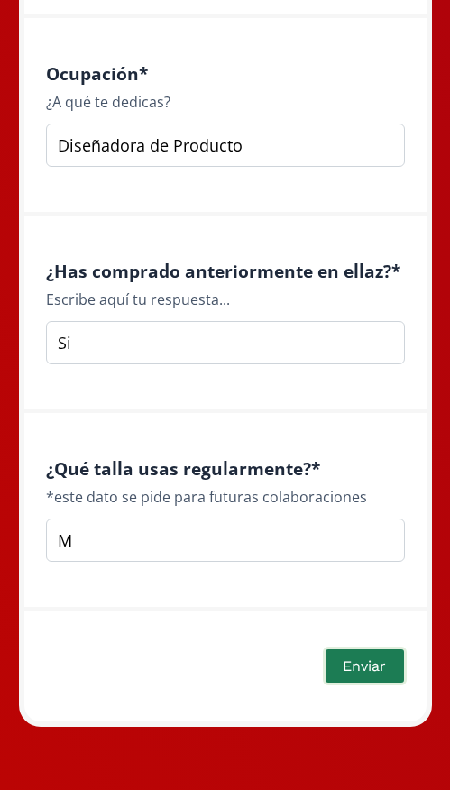  What do you see at coordinates (226, 73) in the screenshot?
I see `h4: Ocupación *` at bounding box center [226, 73].